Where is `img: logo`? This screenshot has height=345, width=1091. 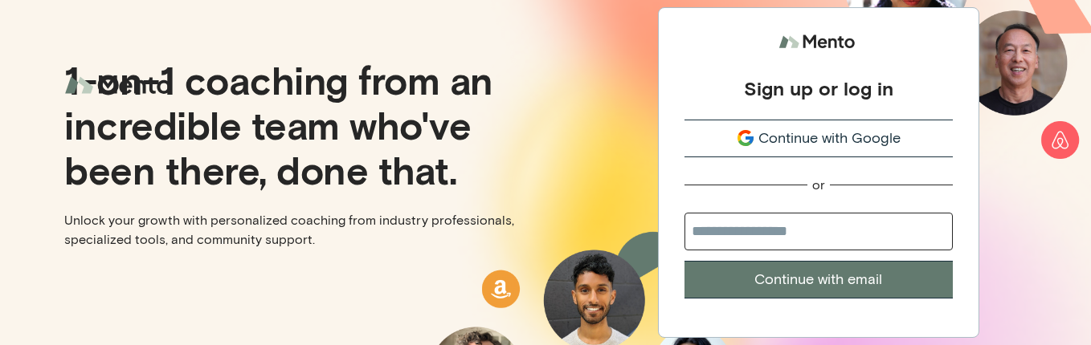 img: logo is located at coordinates (120, 85).